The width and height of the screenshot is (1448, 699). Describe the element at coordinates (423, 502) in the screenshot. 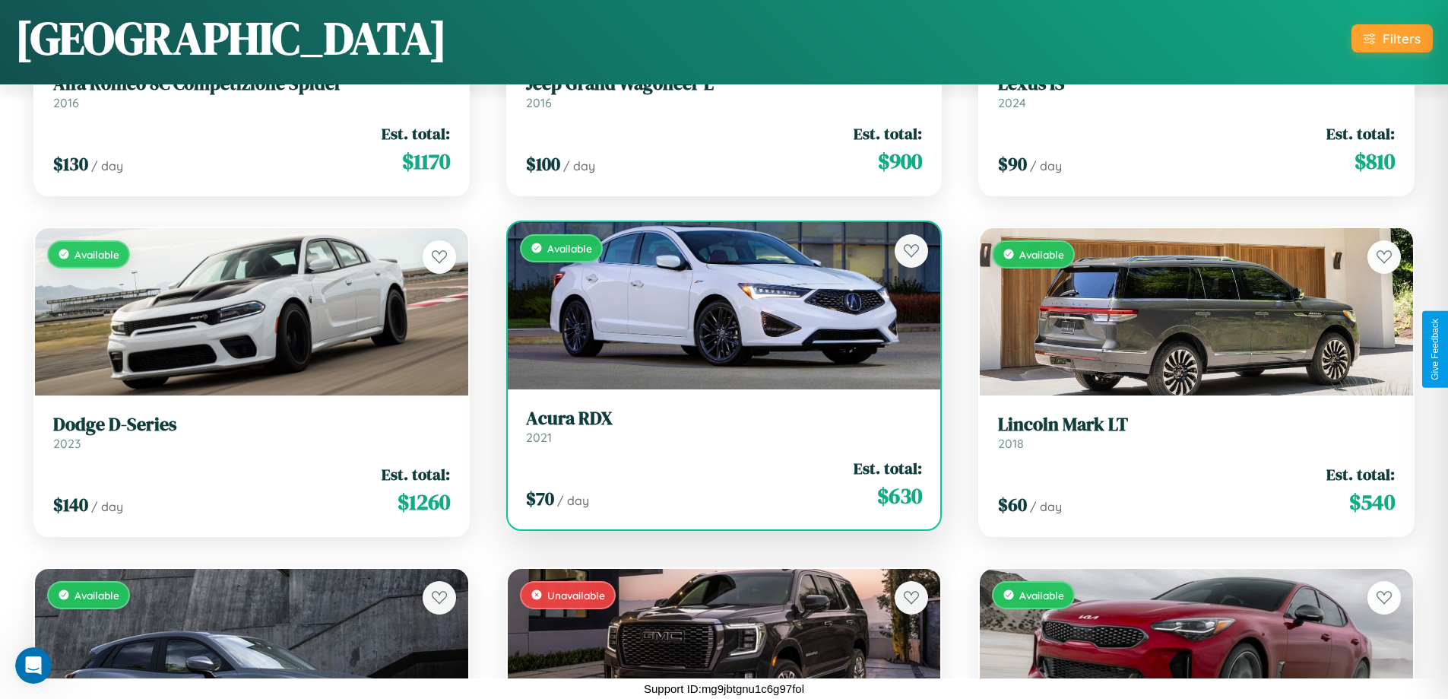

I see `span: $ 1260` at that location.